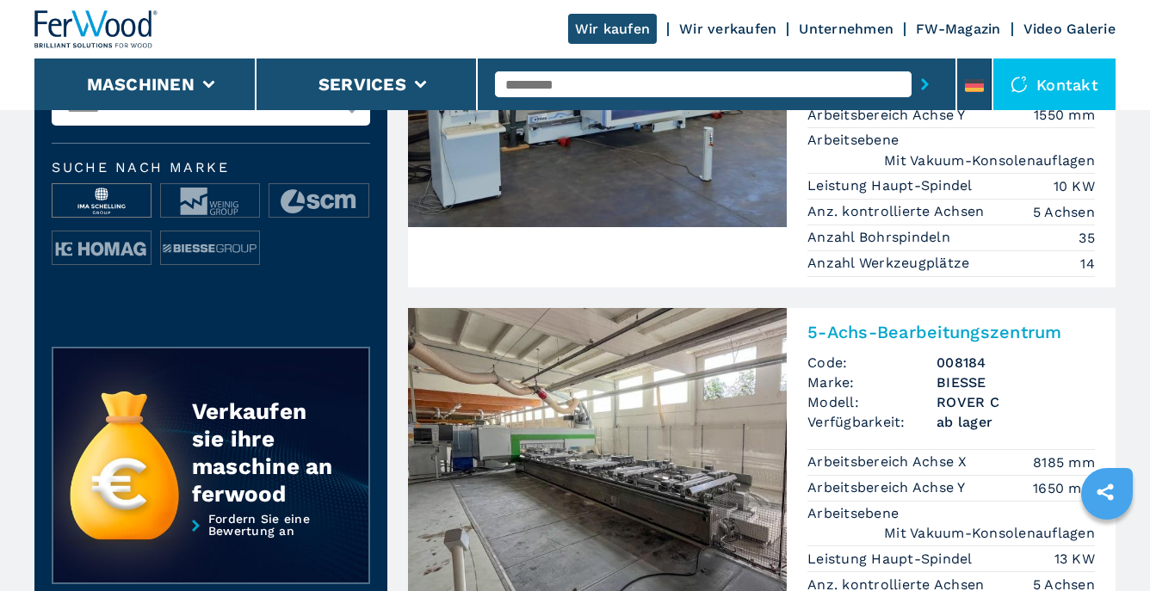 The width and height of the screenshot is (1150, 591). I want to click on em: 1550 mm, so click(1064, 114).